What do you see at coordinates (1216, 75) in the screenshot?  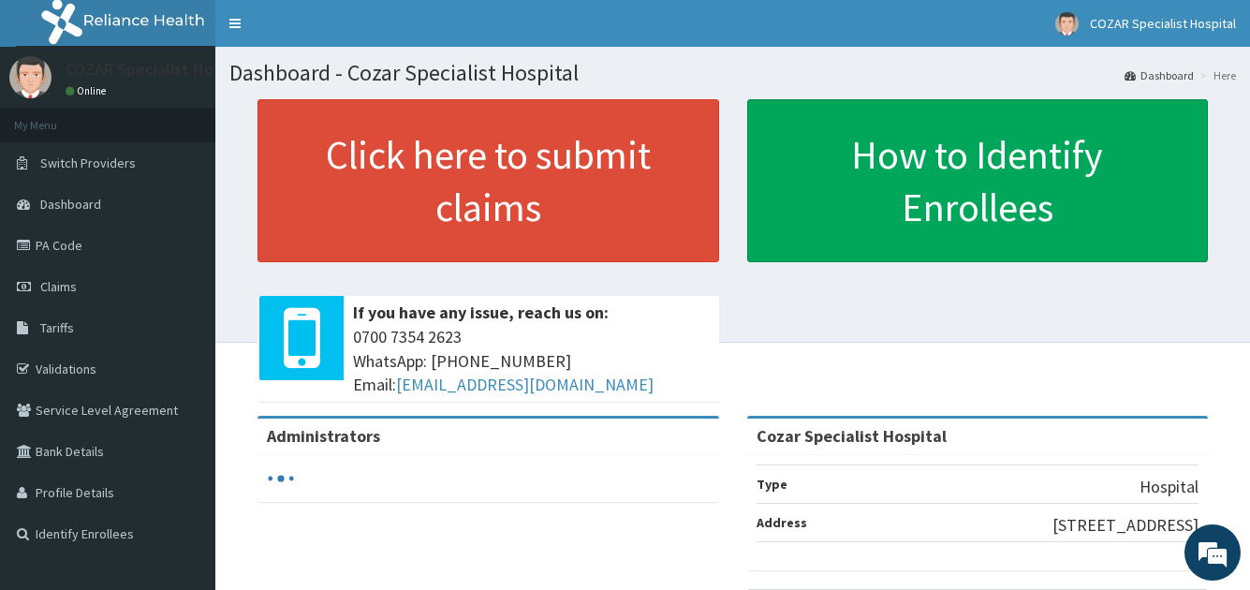 I see `li: Here` at bounding box center [1216, 75].